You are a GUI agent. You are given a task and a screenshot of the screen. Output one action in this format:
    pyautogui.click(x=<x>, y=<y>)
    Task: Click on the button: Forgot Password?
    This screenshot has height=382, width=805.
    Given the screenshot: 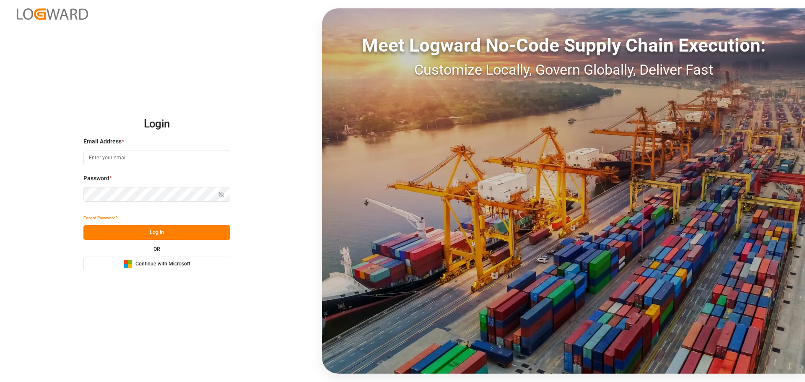 What is the action you would take?
    pyautogui.click(x=101, y=218)
    